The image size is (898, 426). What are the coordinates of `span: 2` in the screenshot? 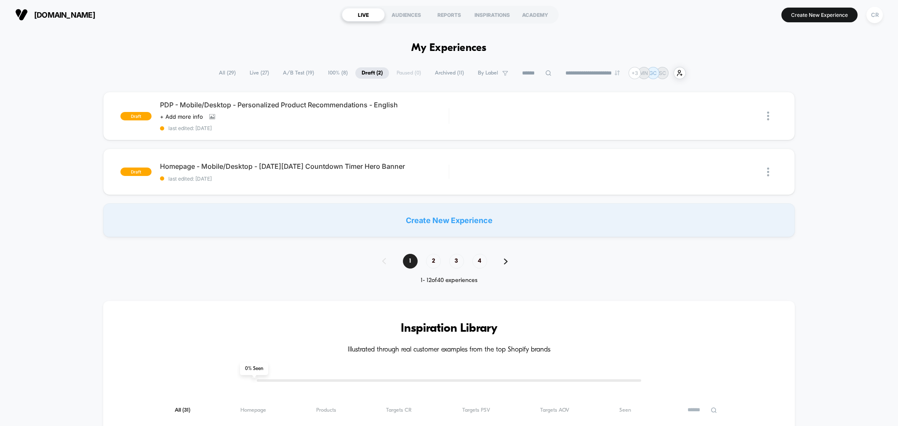 It's located at (433, 261).